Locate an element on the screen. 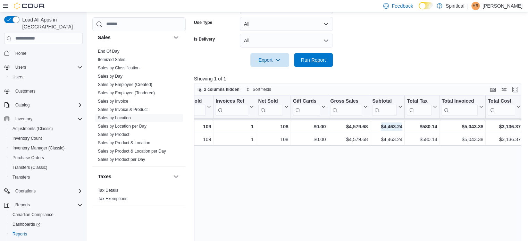 The height and width of the screenshot is (241, 528). a: Sales by Day is located at coordinates (110, 76).